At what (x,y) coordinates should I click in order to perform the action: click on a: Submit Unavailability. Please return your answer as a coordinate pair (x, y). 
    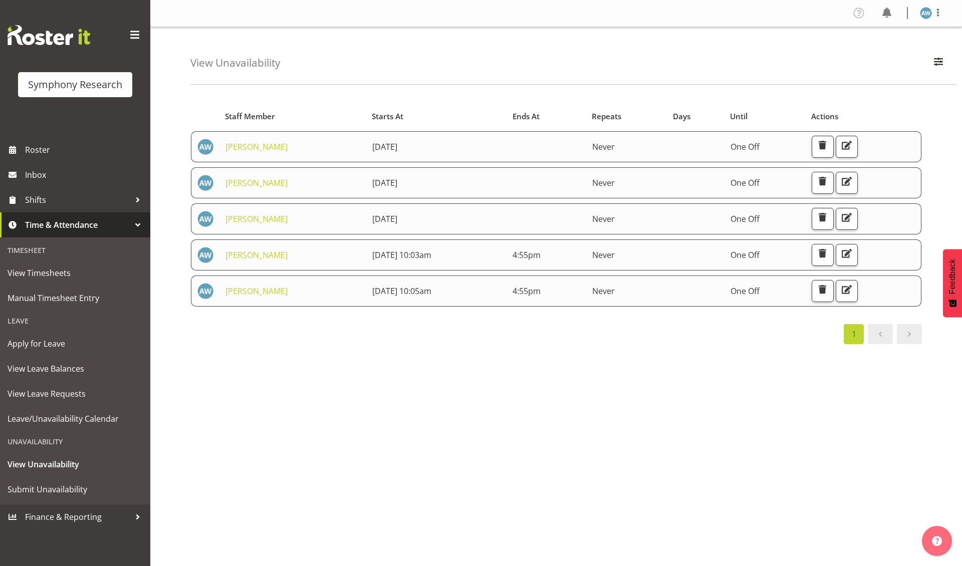
    Looking at the image, I should click on (75, 490).